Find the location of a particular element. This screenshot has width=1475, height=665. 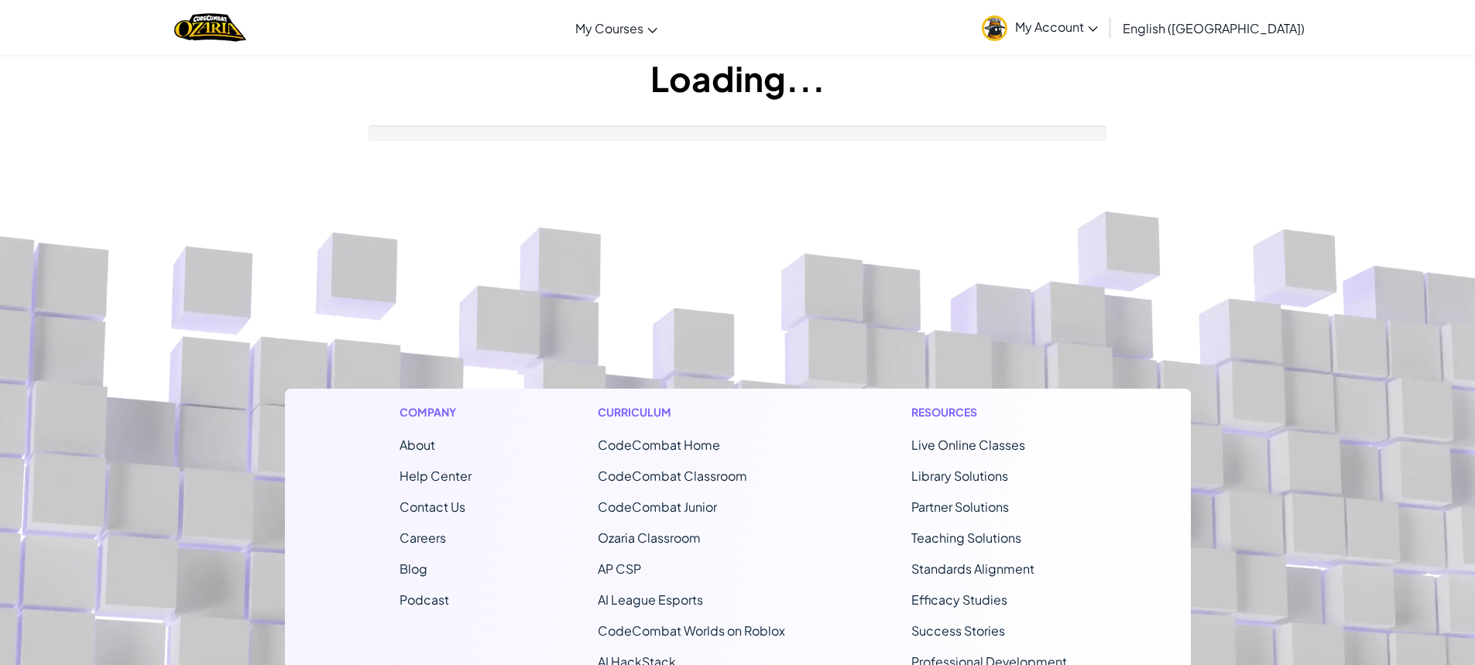

a: Blog is located at coordinates (413, 568).